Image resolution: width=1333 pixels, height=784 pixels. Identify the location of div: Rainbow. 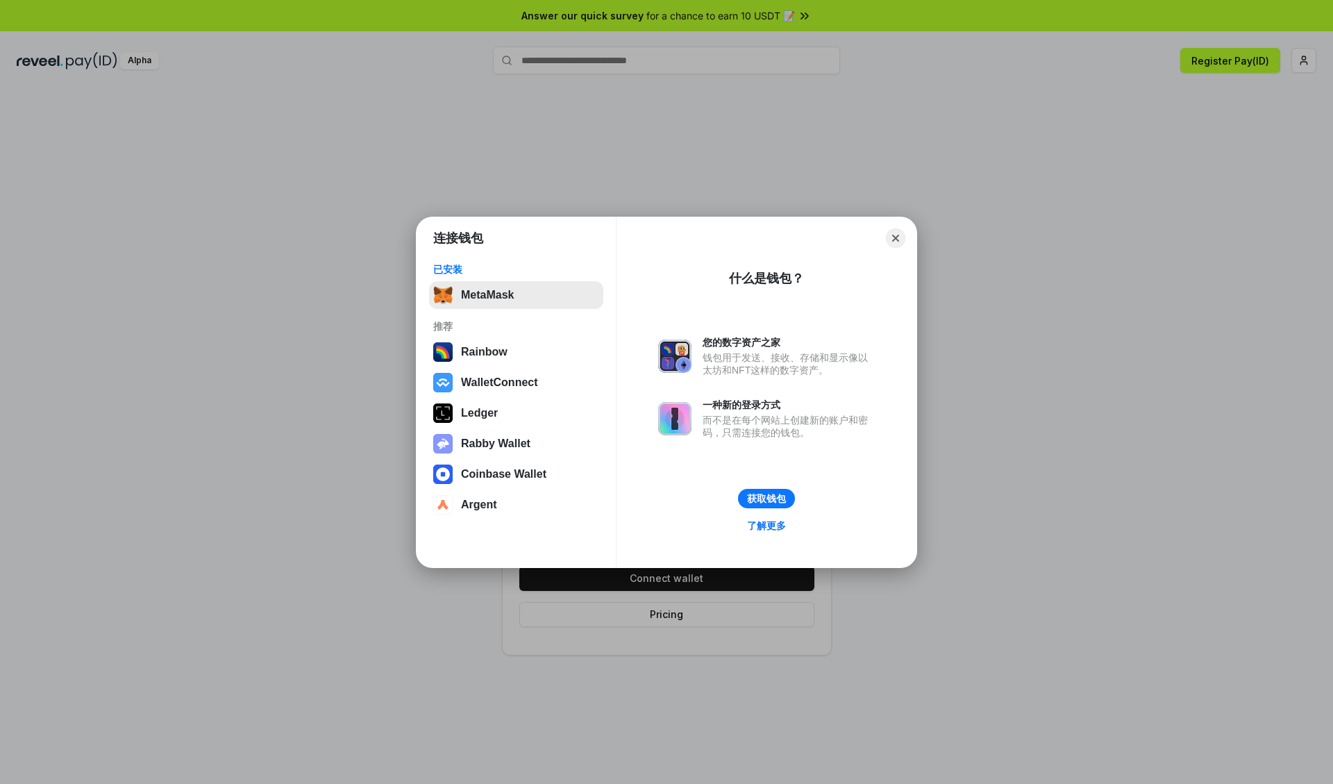
(484, 352).